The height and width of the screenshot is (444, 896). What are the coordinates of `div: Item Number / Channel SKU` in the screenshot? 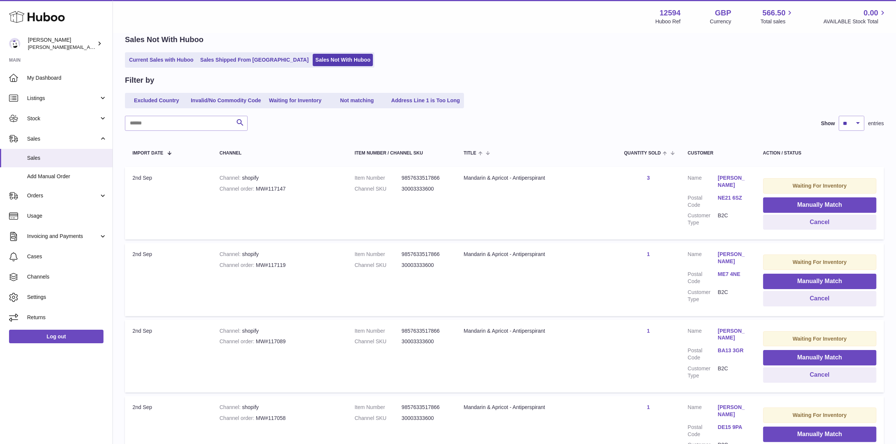 It's located at (401, 153).